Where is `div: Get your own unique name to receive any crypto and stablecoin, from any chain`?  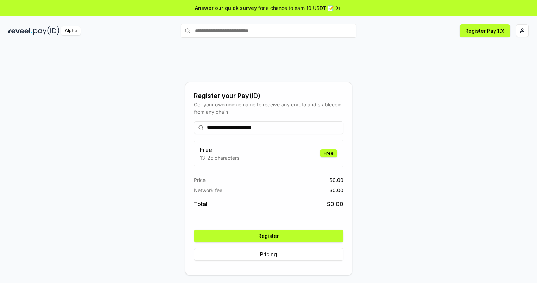
div: Get your own unique name to receive any crypto and stablecoin, from any chain is located at coordinates (269, 108).